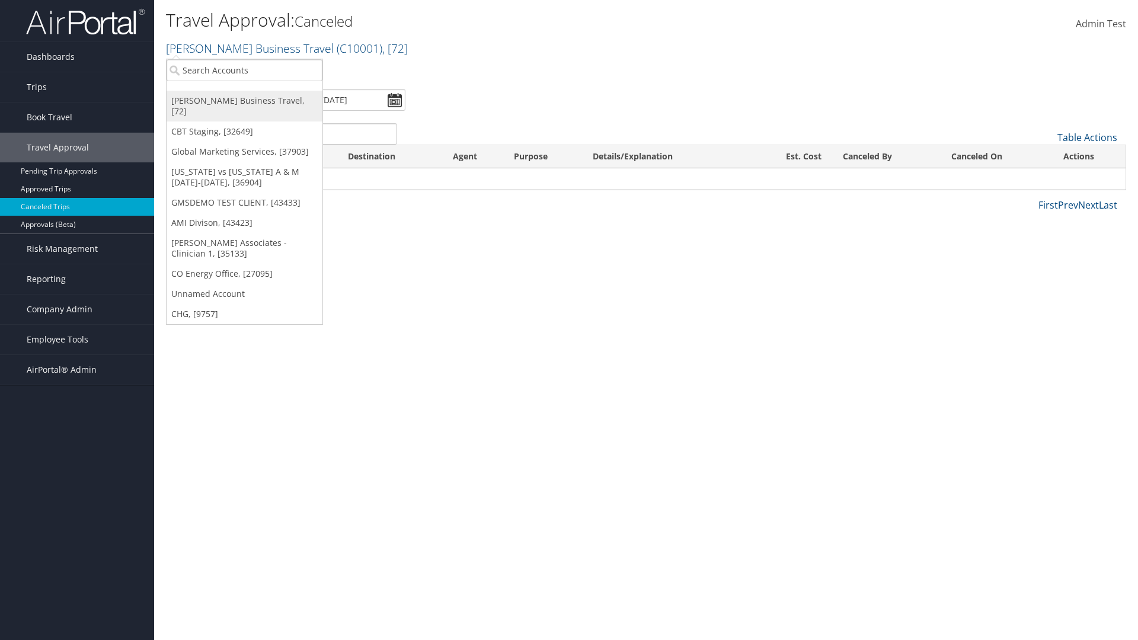  What do you see at coordinates (542, 156) in the screenshot?
I see `th: Purpose` at bounding box center [542, 156].